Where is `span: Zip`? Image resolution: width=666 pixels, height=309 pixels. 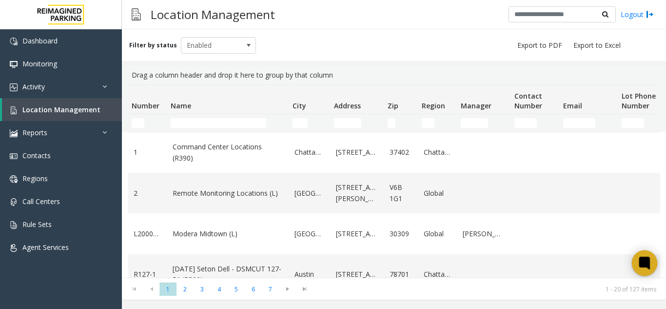
span: Zip is located at coordinates (393, 105).